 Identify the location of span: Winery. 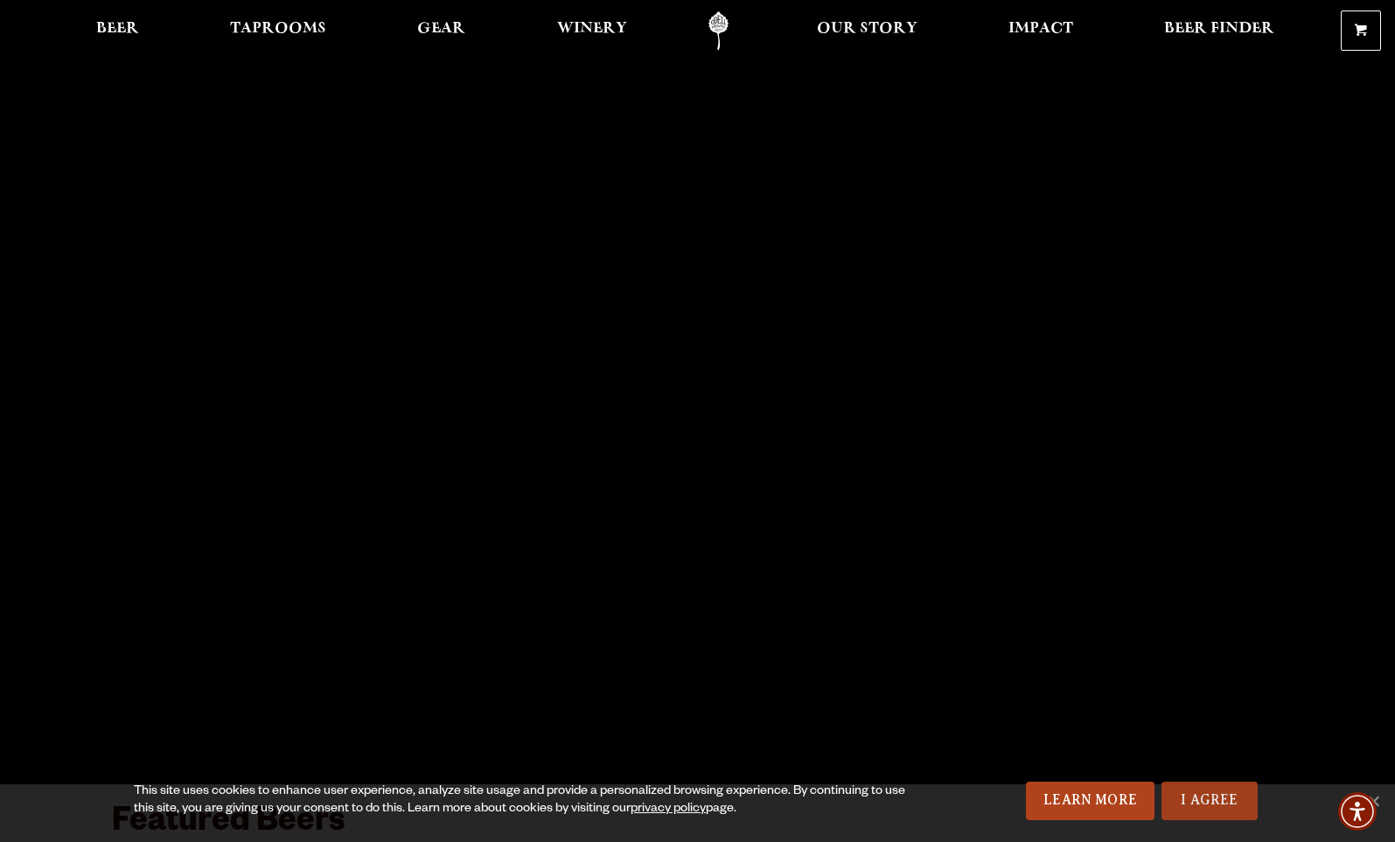
(592, 29).